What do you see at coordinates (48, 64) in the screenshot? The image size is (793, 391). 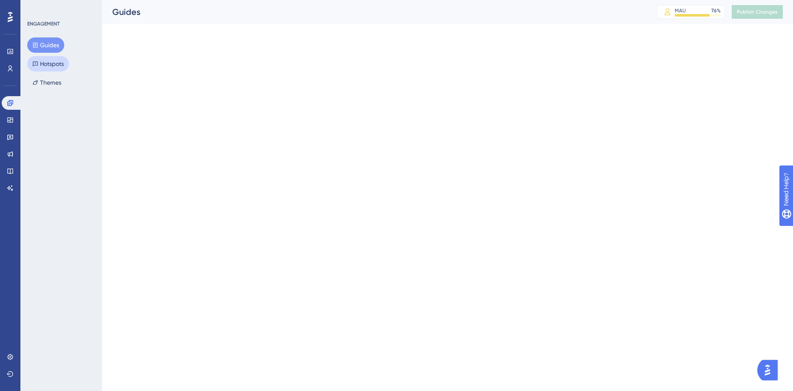 I see `button: Hotspots` at bounding box center [48, 64].